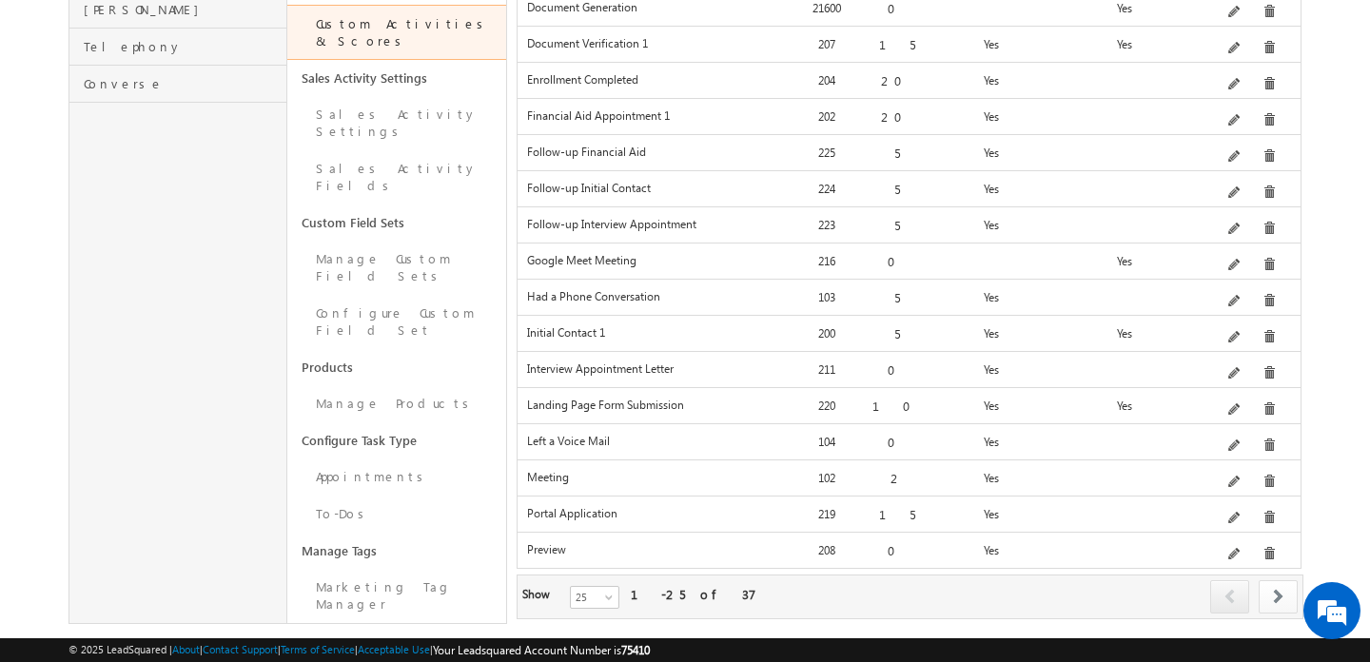 The width and height of the screenshot is (1370, 662). I want to click on img: d_60004797649_company_0_60004797649, so click(56, 112).